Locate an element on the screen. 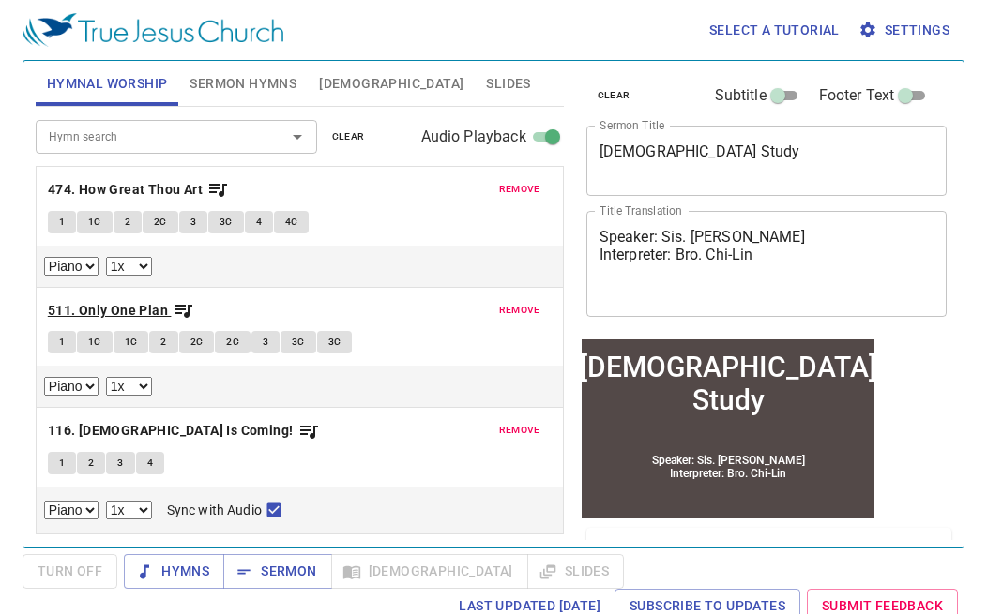 This screenshot has width=987, height=614. span: Slides is located at coordinates (508, 83).